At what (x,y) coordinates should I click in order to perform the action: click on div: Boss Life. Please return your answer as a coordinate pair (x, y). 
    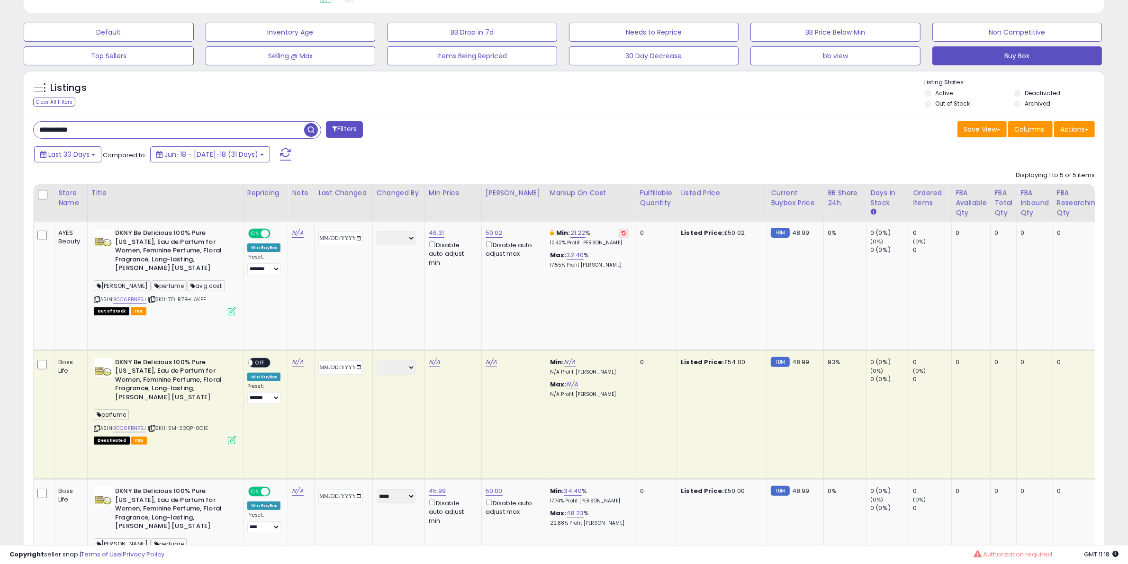
    Looking at the image, I should click on (69, 367).